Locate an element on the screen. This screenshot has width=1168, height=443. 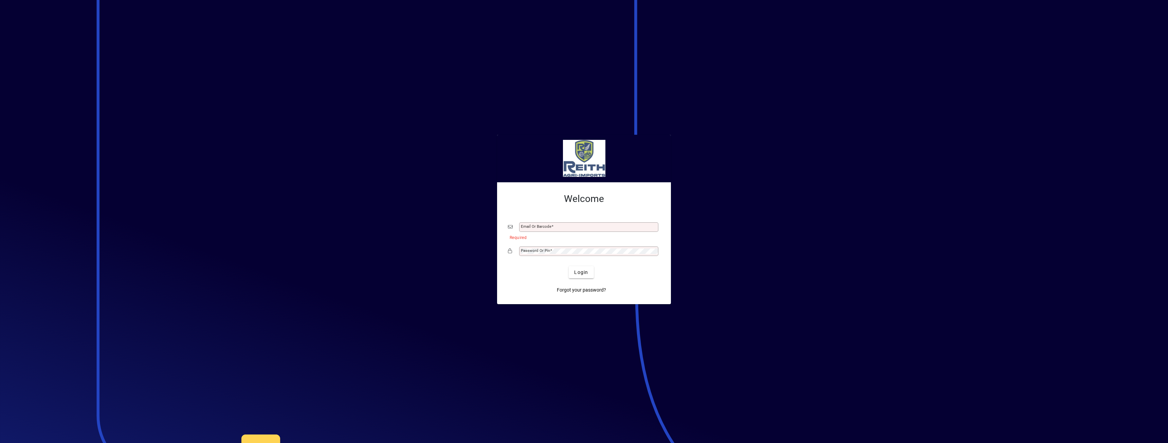
mat-label: Password or Pin is located at coordinates (535, 251).